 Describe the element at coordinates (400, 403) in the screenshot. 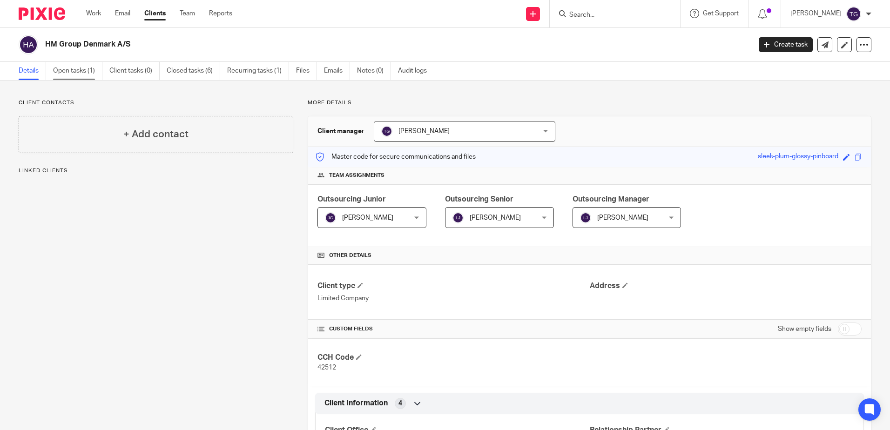

I see `span: 4` at that location.